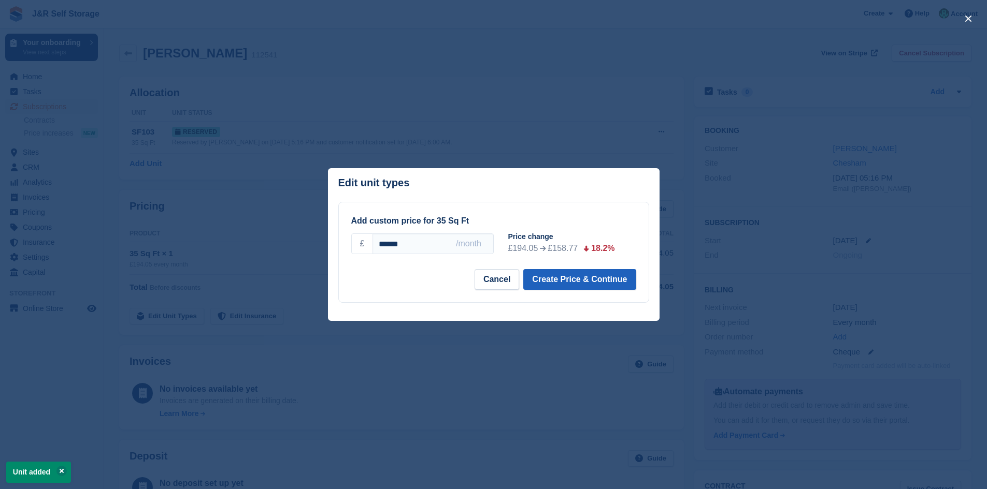  What do you see at coordinates (562, 249) in the screenshot?
I see `div: £158.77` at bounding box center [562, 249].